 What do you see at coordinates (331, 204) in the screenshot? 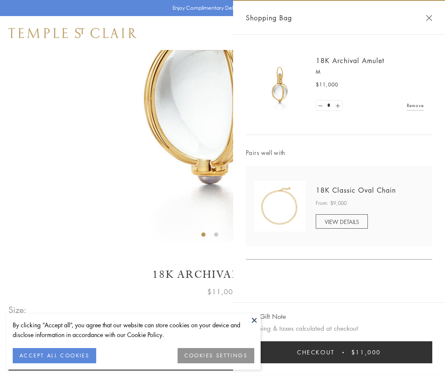
I see `span: From: $9,000` at bounding box center [331, 204].